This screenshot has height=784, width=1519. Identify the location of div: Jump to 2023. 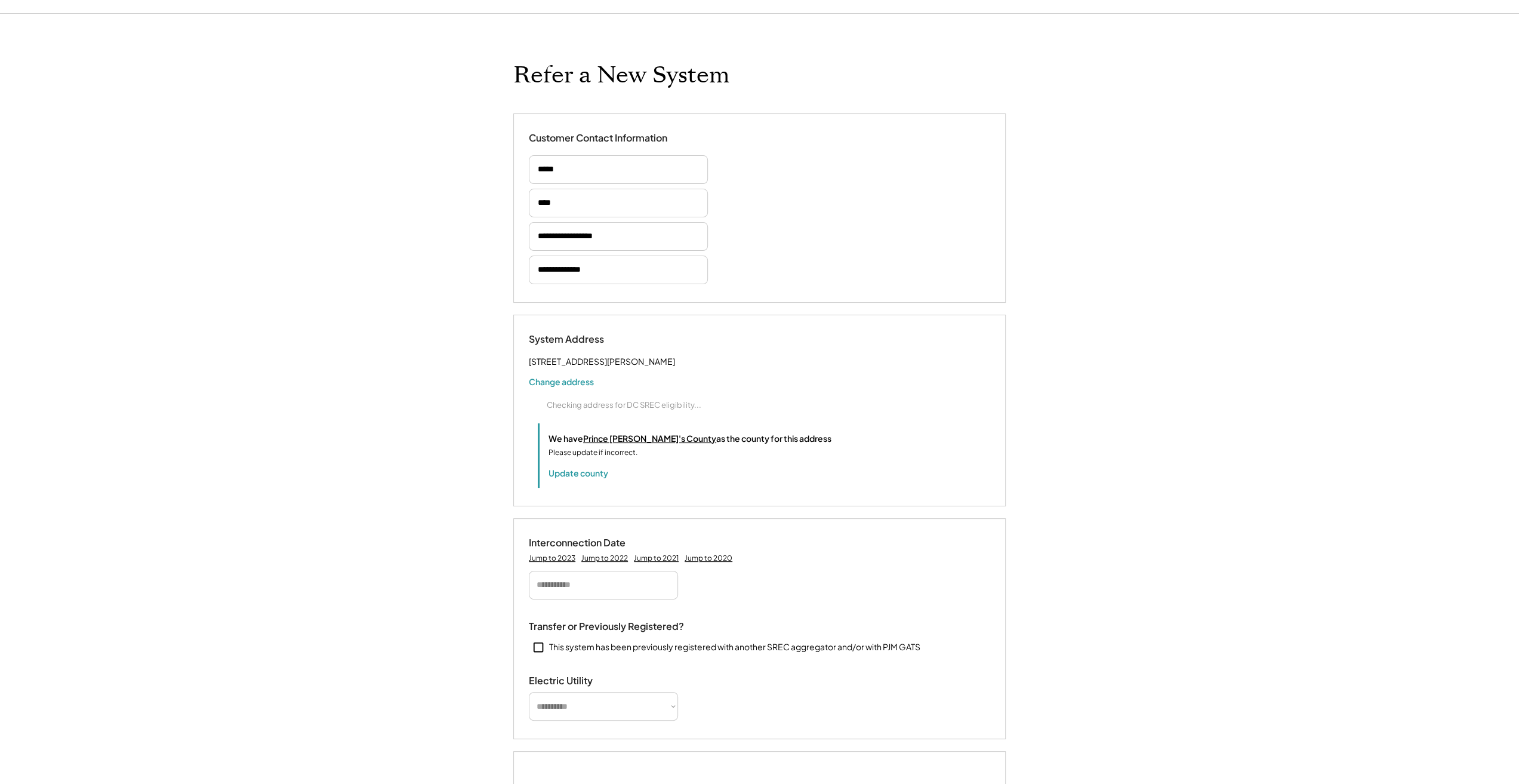
(552, 558).